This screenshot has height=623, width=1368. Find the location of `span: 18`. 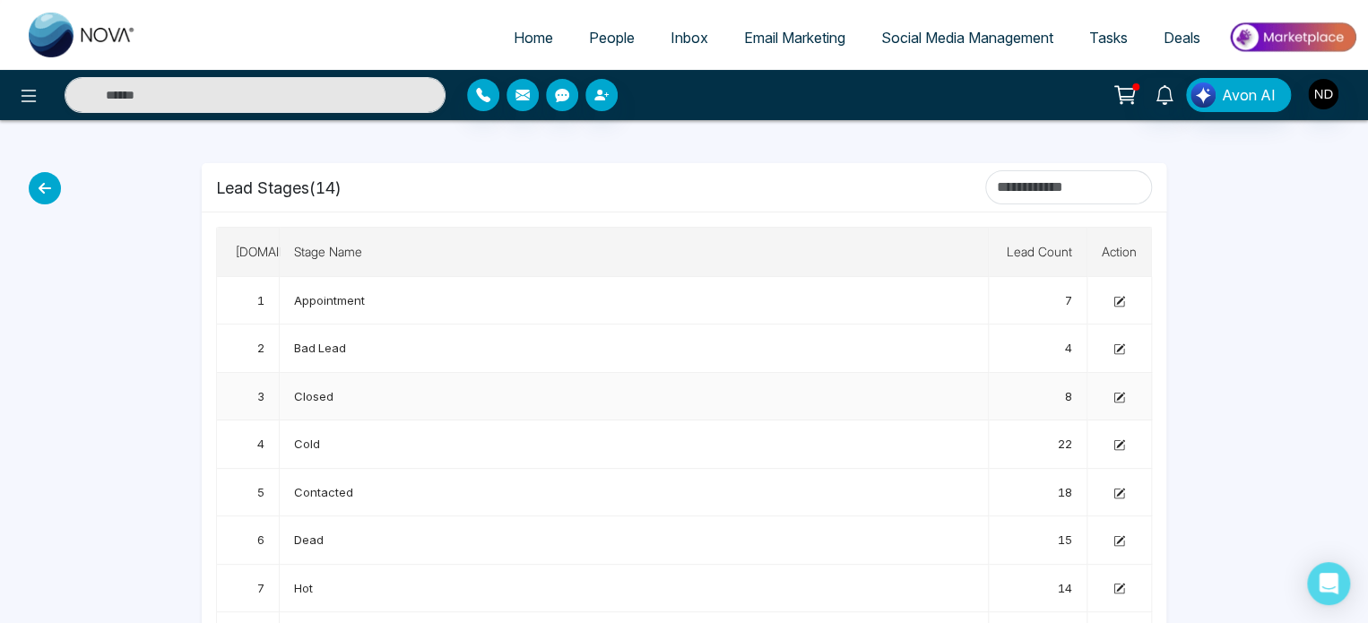

span: 18 is located at coordinates (1065, 492).